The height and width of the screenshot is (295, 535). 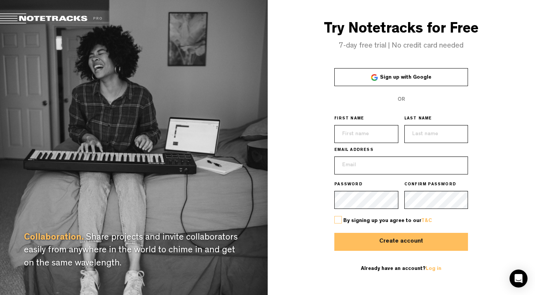 What do you see at coordinates (401, 269) in the screenshot?
I see `span: Already have an account?` at bounding box center [401, 269].